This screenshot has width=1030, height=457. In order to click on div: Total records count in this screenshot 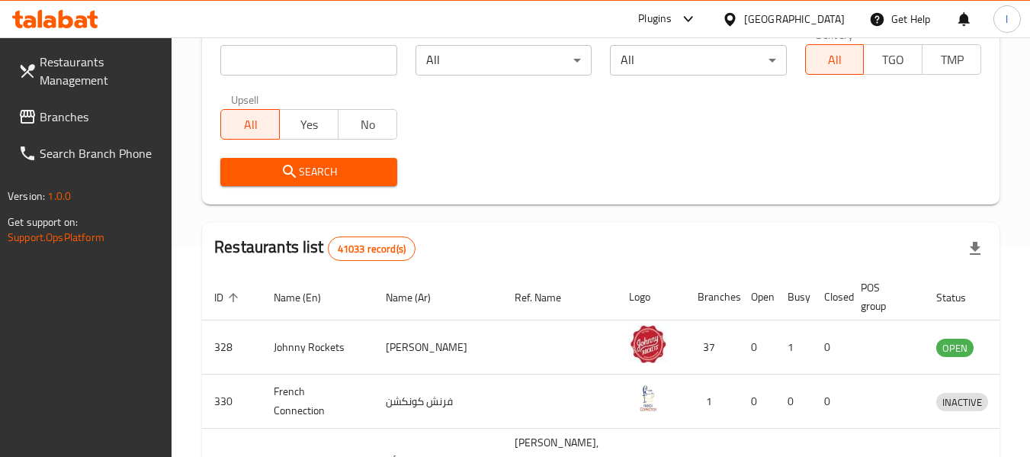, I will do `click(371, 249)`.